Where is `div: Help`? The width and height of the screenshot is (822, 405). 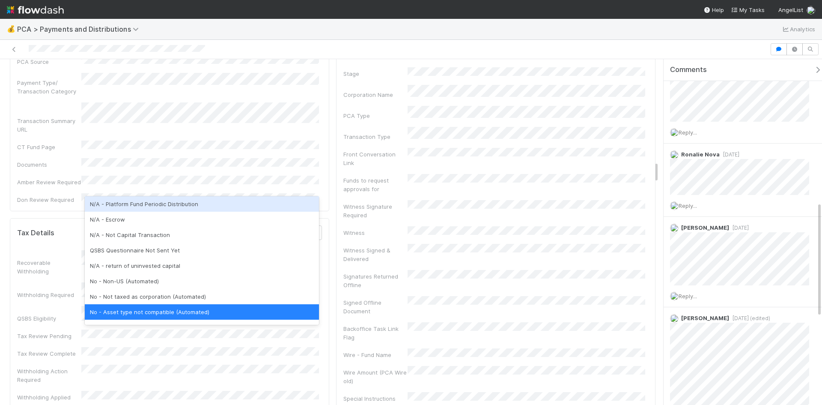
div: Help is located at coordinates (714, 10).